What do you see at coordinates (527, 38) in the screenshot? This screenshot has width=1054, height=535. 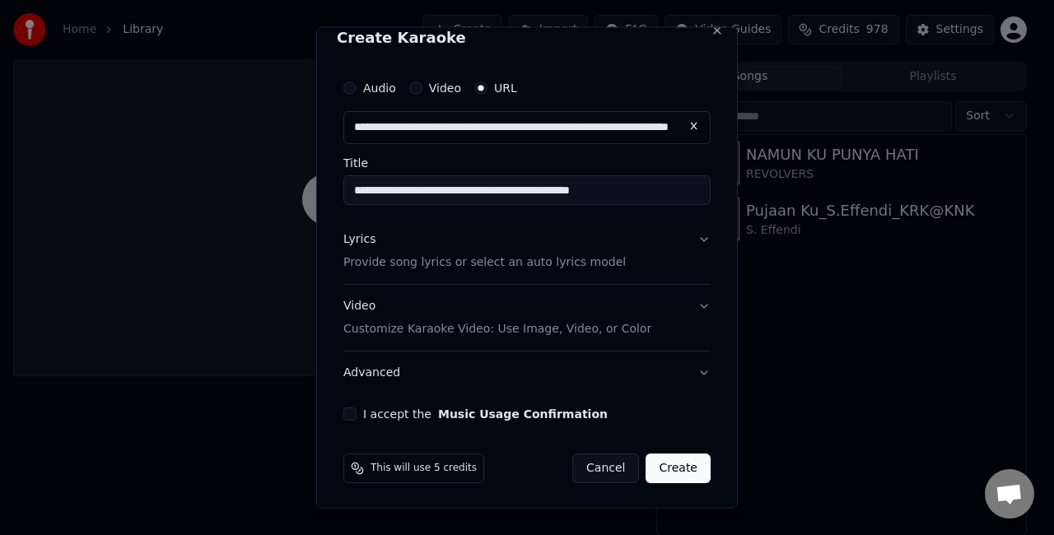 I see `h2: Create Karaoke` at bounding box center [527, 38].